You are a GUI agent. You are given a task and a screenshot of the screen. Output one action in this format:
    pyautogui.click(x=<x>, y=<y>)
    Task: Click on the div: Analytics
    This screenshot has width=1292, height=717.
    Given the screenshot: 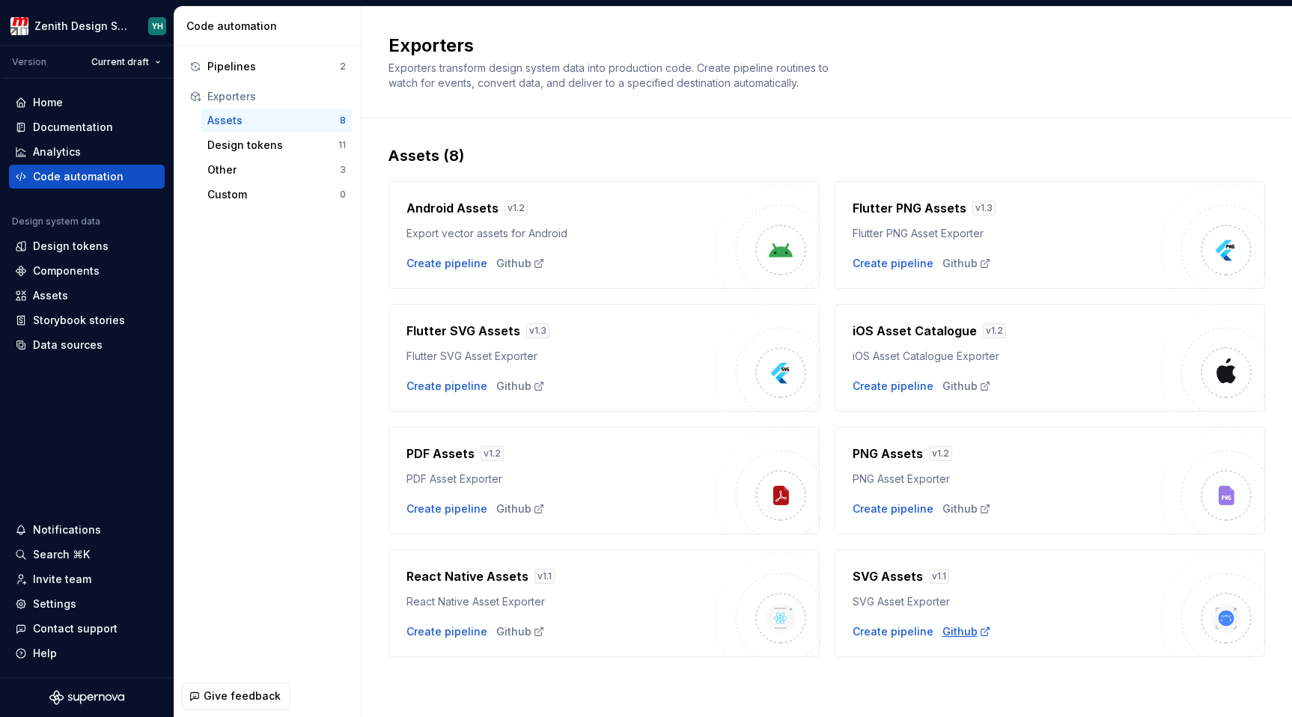 What is the action you would take?
    pyautogui.click(x=57, y=152)
    